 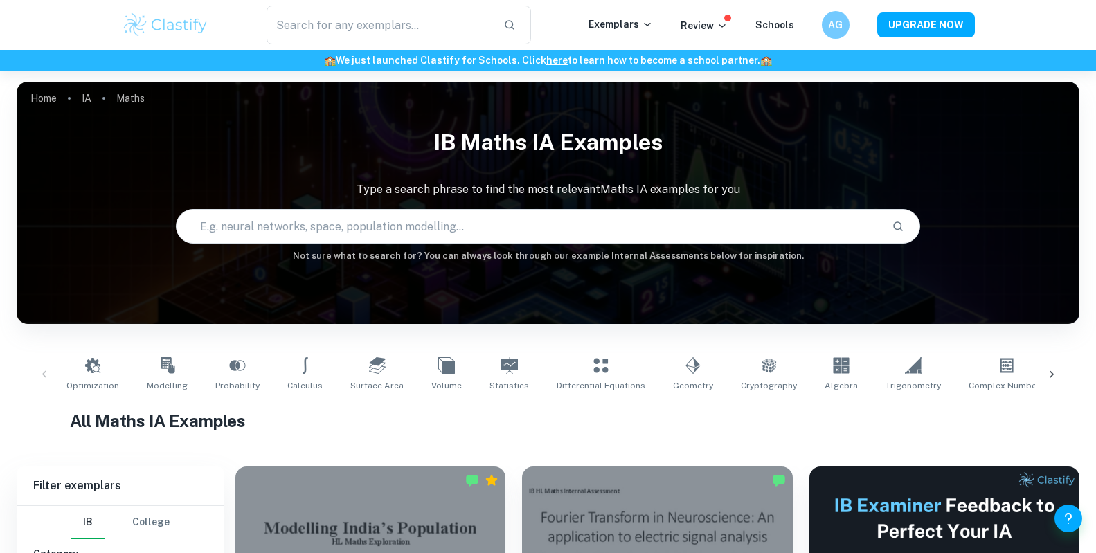 I want to click on input: Search for any exemplars..., so click(x=380, y=25).